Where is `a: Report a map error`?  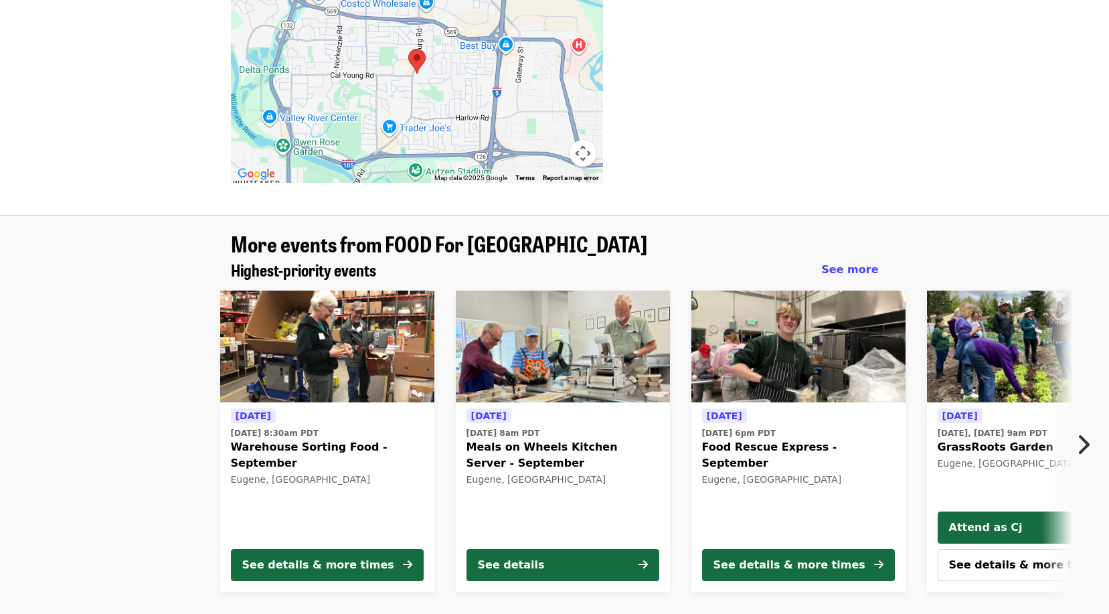 a: Report a map error is located at coordinates (571, 177).